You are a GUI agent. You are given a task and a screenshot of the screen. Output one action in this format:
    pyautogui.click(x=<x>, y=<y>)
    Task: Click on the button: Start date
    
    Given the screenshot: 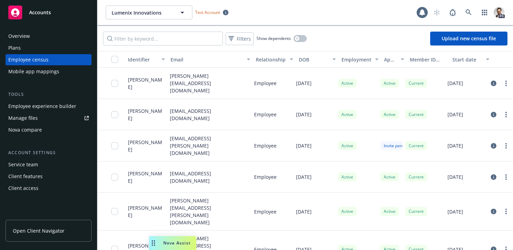 What is the action you would take?
    pyautogui.click(x=471, y=59)
    